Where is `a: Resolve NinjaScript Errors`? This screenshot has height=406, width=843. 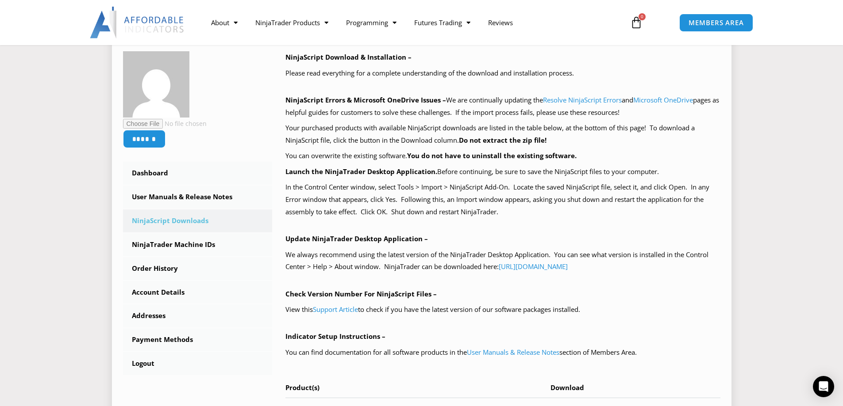 a: Resolve NinjaScript Errors is located at coordinates (582, 100).